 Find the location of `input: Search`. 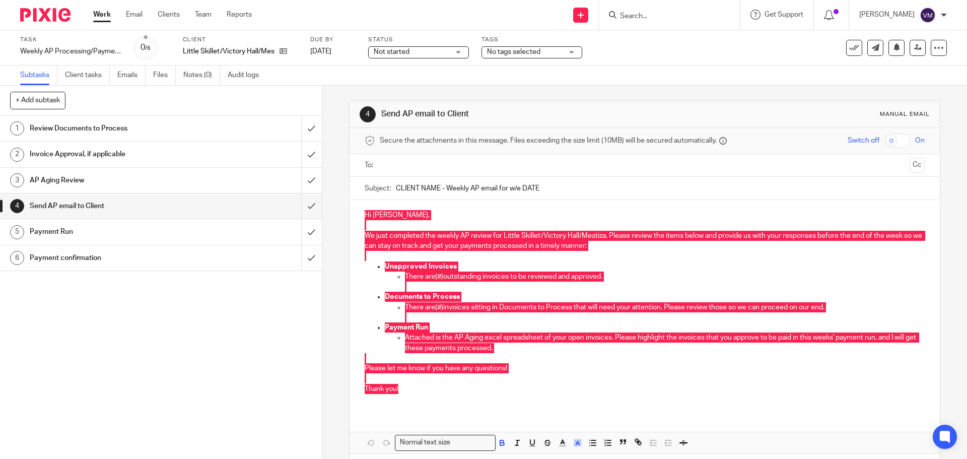

input: Search is located at coordinates (664, 17).